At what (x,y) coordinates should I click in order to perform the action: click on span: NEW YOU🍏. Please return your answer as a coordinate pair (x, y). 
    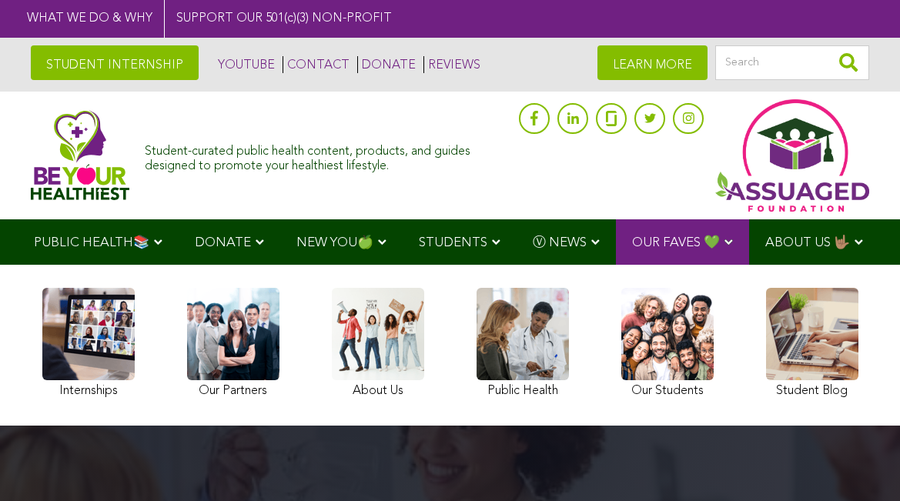
    Looking at the image, I should click on (335, 243).